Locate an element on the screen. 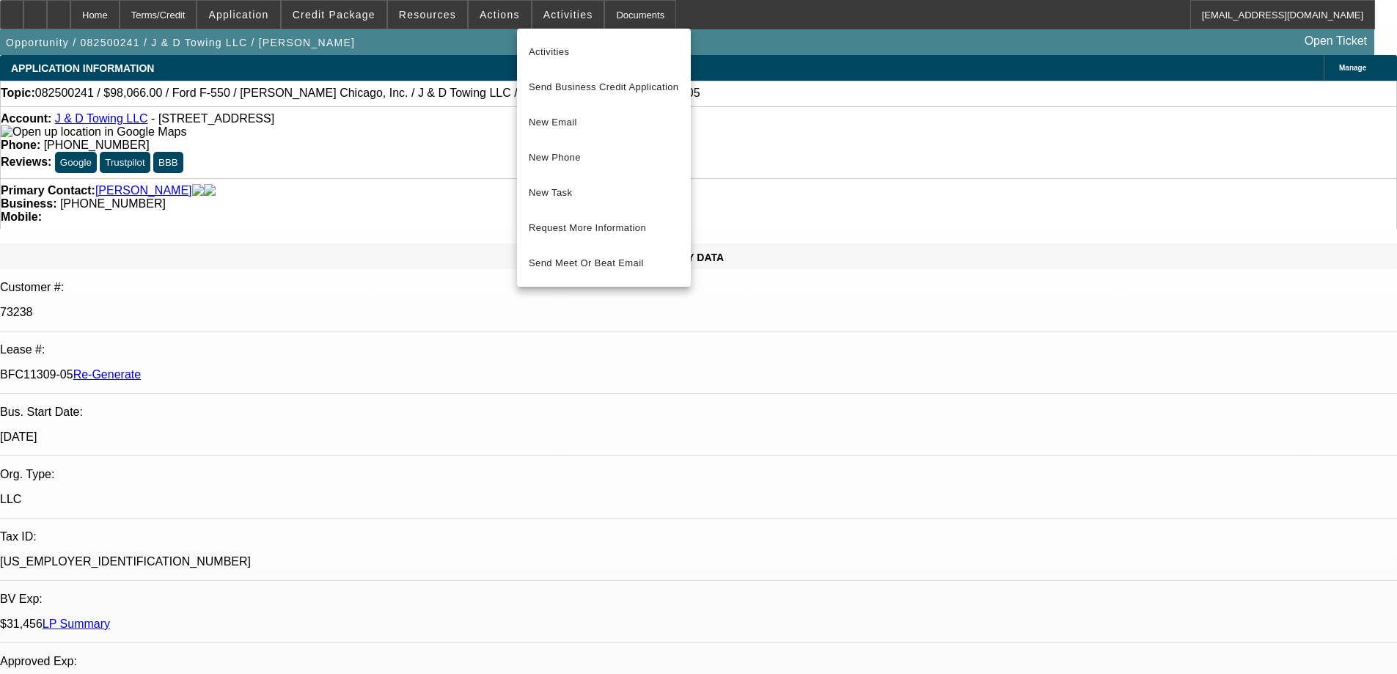 The height and width of the screenshot is (674, 1397). span: Send Meet Or Beat Email is located at coordinates (604, 263).